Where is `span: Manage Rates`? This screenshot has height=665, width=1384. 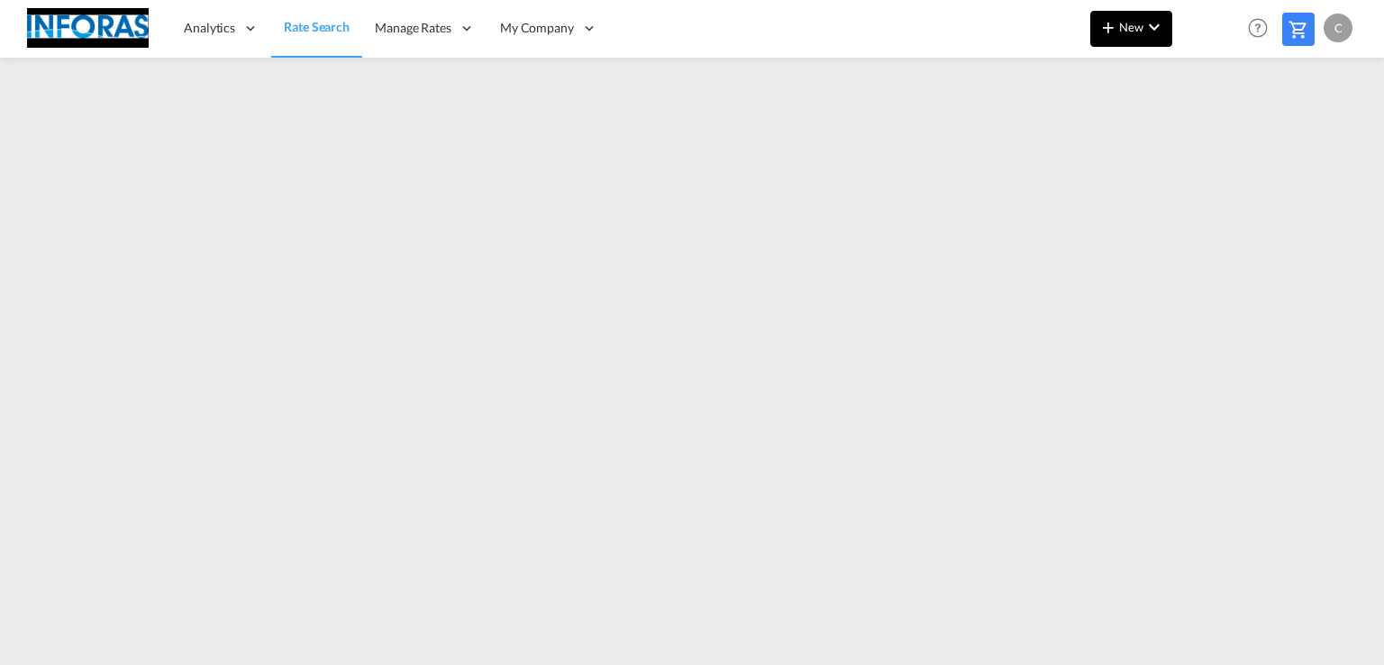
span: Manage Rates is located at coordinates (413, 28).